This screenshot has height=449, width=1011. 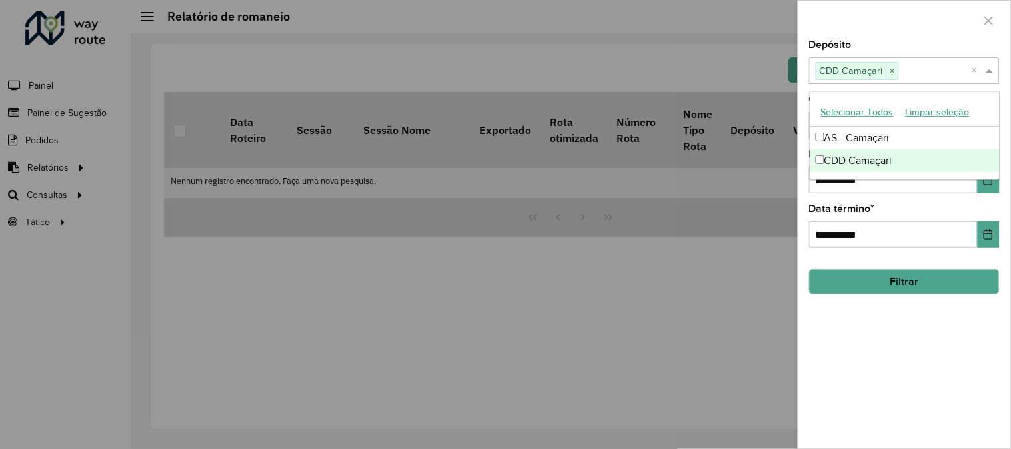 What do you see at coordinates (857, 112) in the screenshot?
I see `button: Selecionar Todos` at bounding box center [857, 112].